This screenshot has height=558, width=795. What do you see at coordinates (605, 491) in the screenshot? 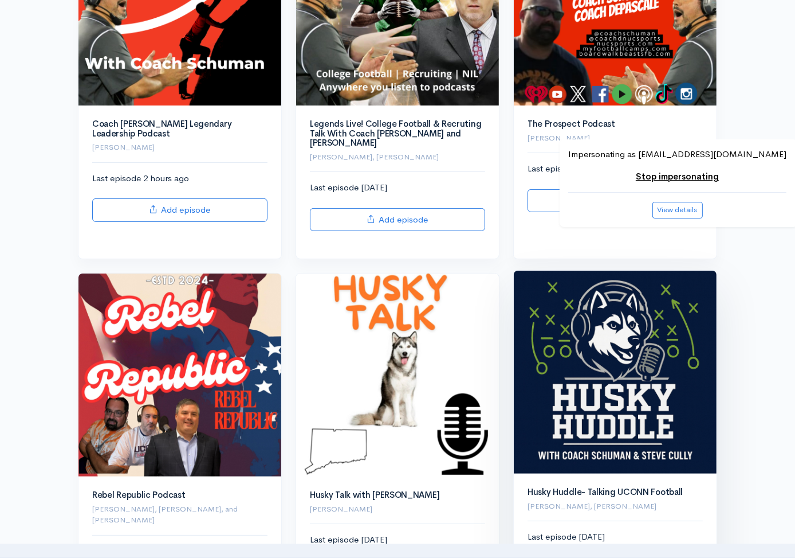
I see `a: Husky Huddle- Talking UCONN Football` at bounding box center [605, 491].